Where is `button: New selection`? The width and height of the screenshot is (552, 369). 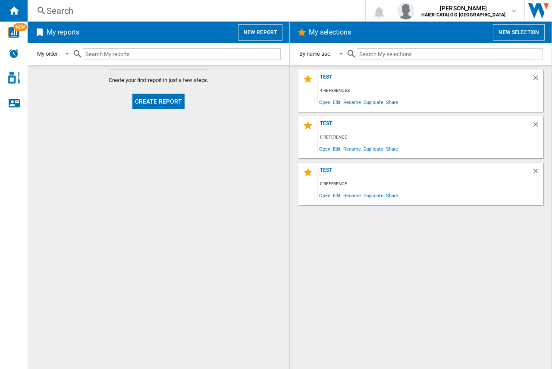
button: New selection is located at coordinates (519, 32).